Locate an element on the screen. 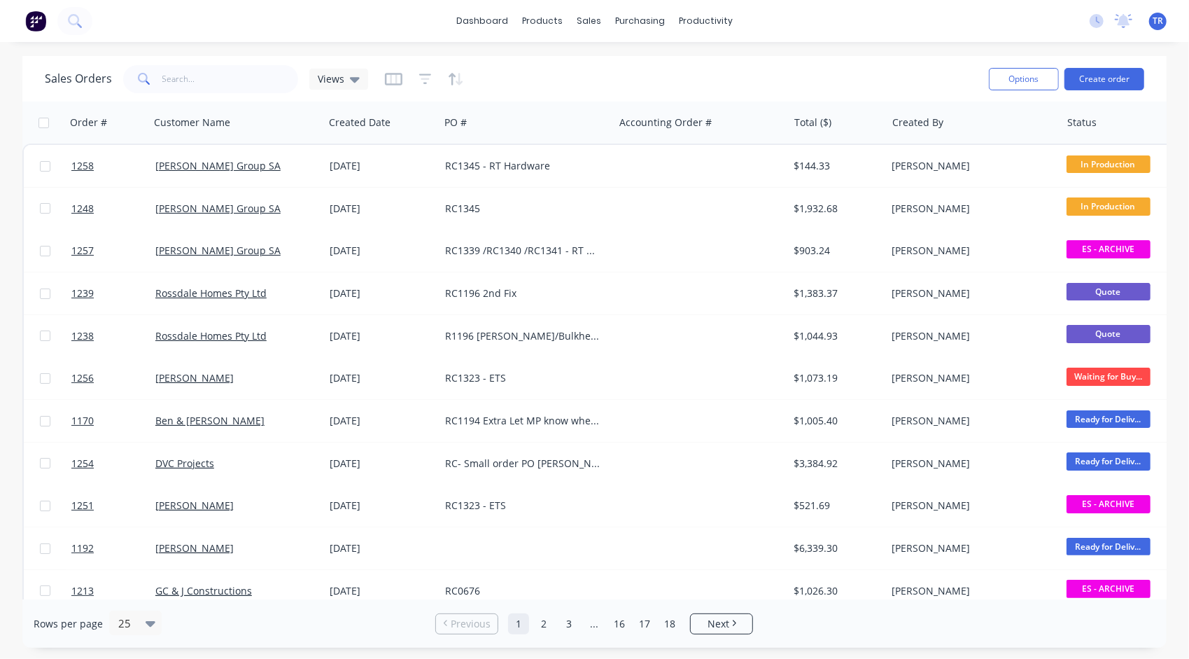  img: Factory is located at coordinates (36, 21).